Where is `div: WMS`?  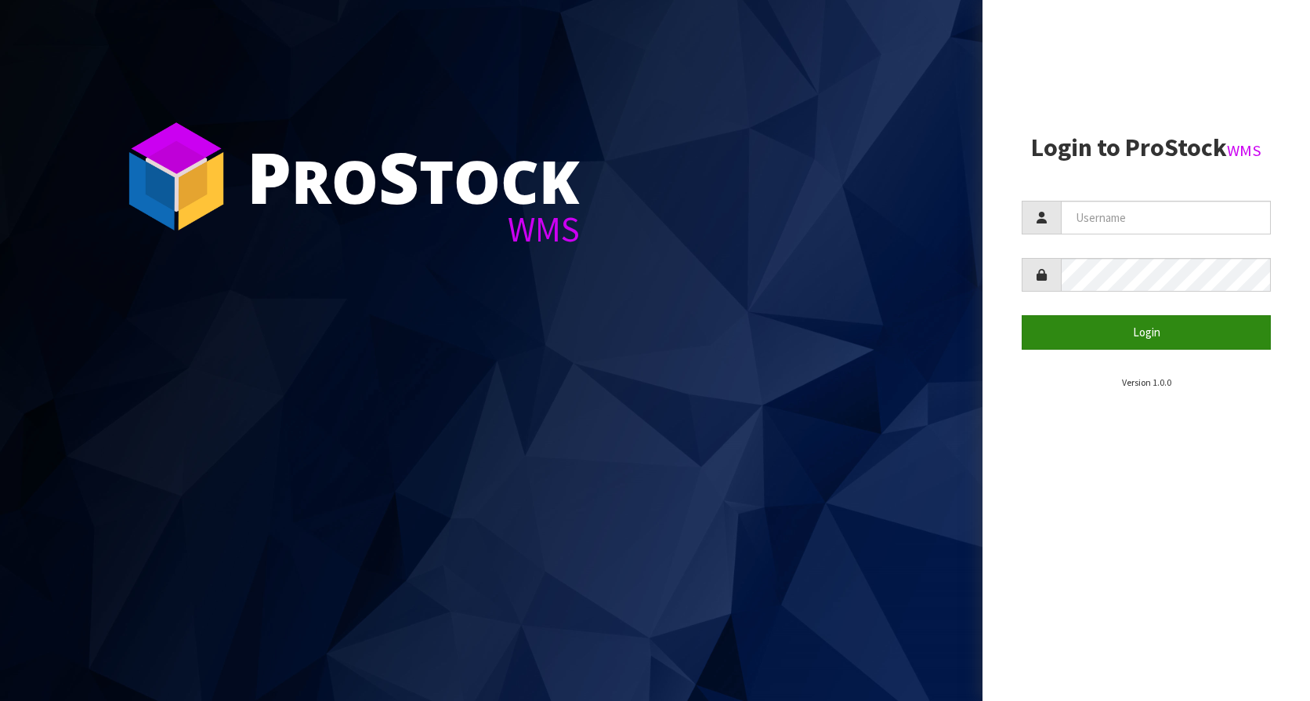
div: WMS is located at coordinates (413, 229).